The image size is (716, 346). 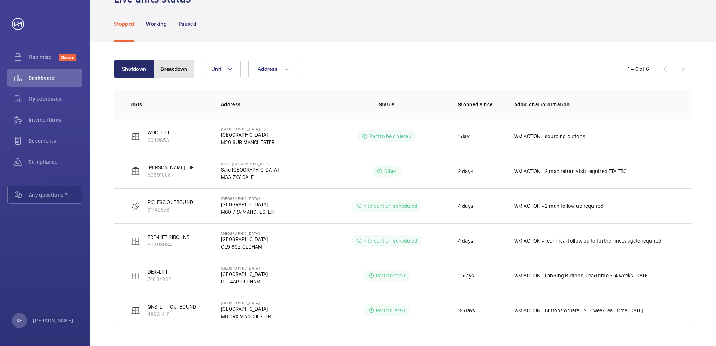 What do you see at coordinates (159, 140) in the screenshot?
I see `p: 99496531` at bounding box center [159, 140].